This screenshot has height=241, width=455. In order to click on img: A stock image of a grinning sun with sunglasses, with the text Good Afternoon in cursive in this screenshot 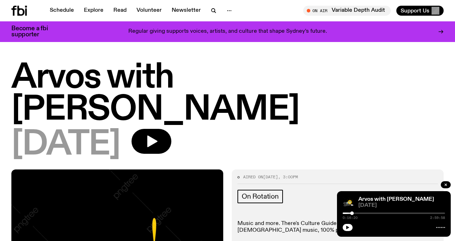, I will do `click(348, 202)`.